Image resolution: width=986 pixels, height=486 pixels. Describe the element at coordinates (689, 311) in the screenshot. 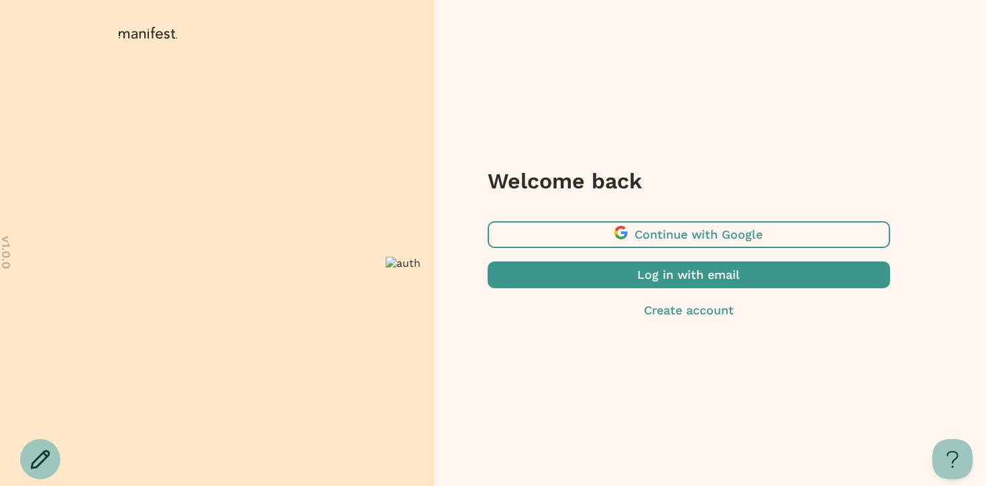

I see `button: Create account` at that location.